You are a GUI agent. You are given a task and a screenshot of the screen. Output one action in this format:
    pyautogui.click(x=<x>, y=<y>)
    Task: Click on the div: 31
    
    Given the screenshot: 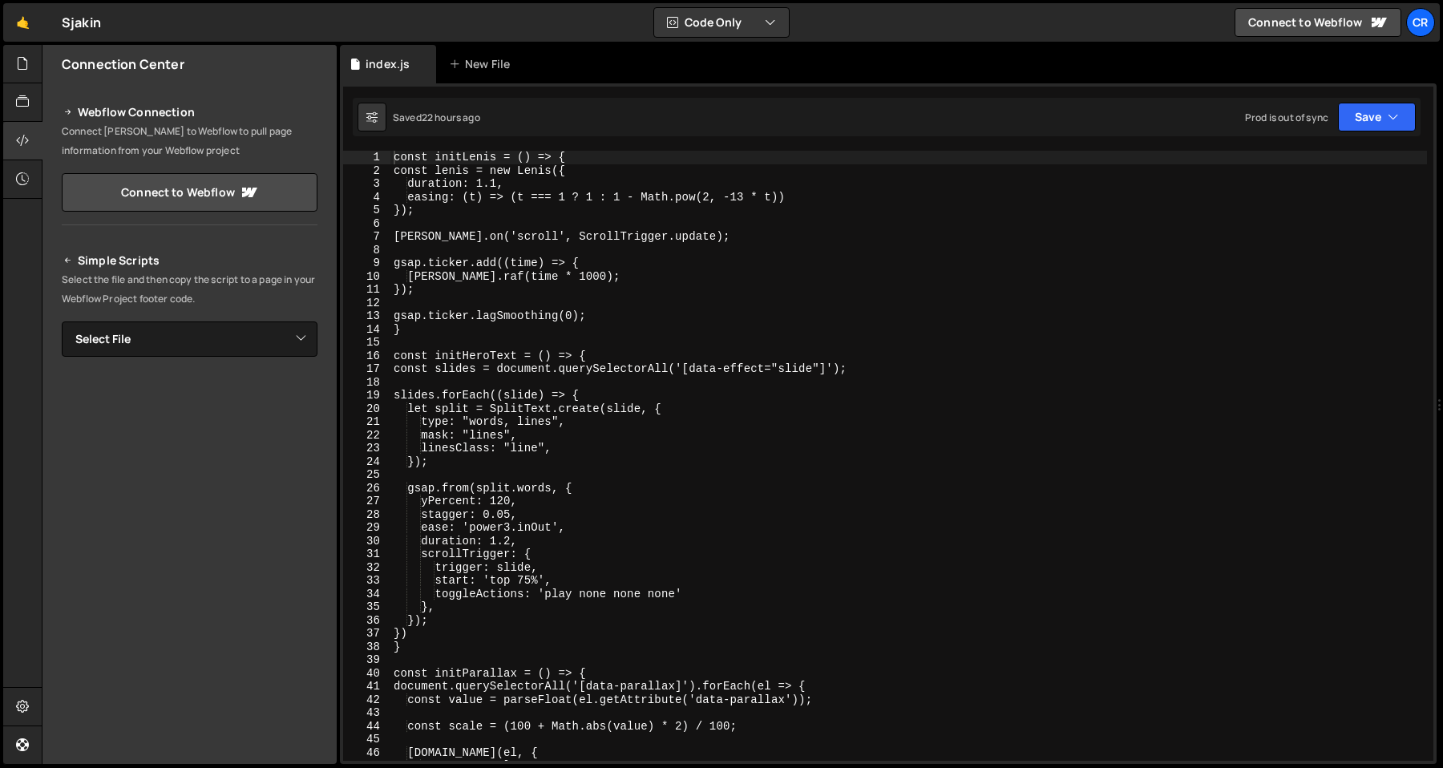 What is the action you would take?
    pyautogui.click(x=366, y=554)
    